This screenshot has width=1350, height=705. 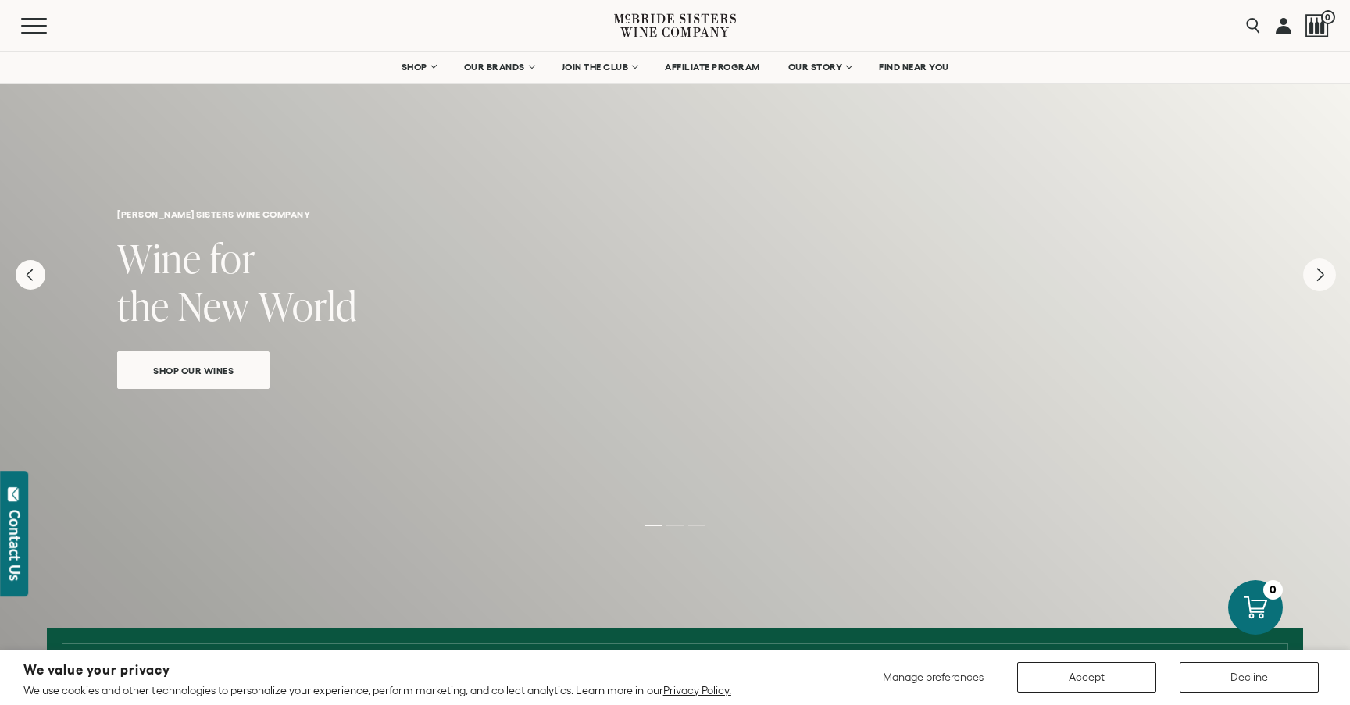 What do you see at coordinates (1320, 275) in the screenshot?
I see `button: Next` at bounding box center [1320, 275].